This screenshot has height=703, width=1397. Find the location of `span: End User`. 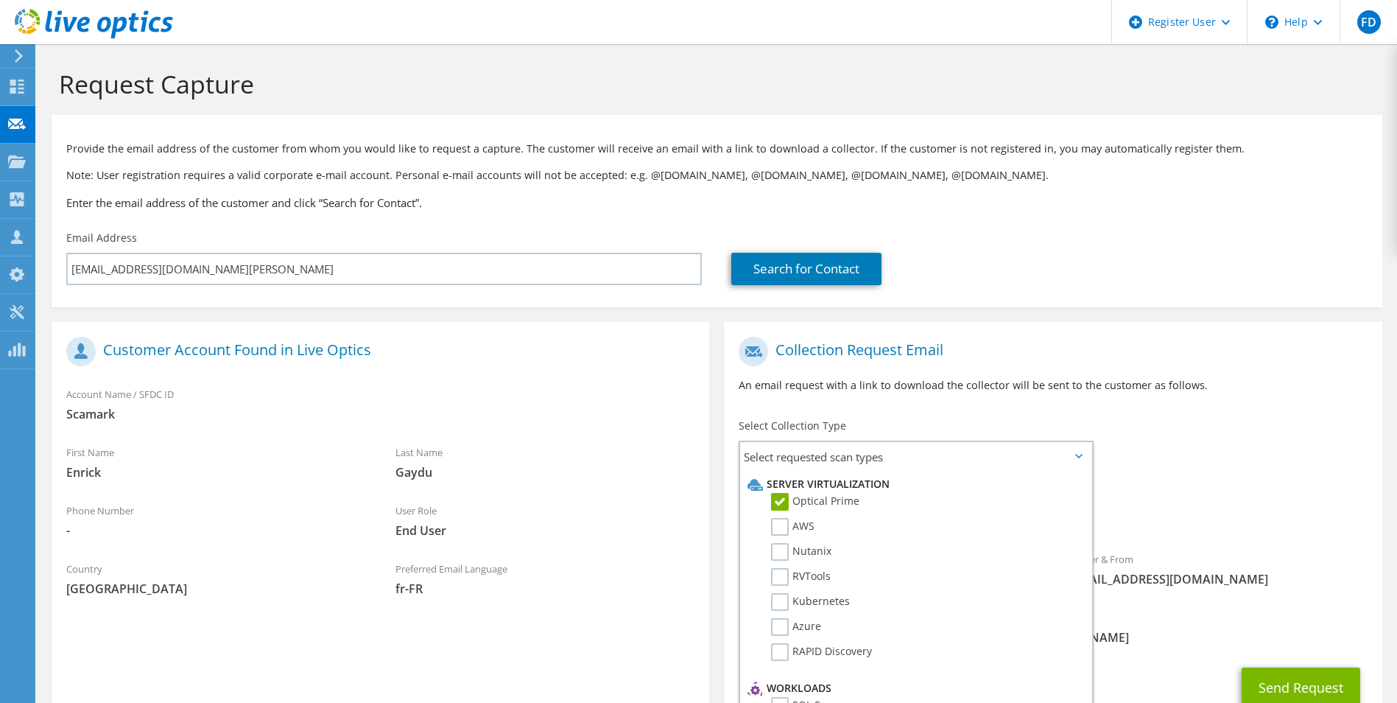

span: End User is located at coordinates (545, 530).